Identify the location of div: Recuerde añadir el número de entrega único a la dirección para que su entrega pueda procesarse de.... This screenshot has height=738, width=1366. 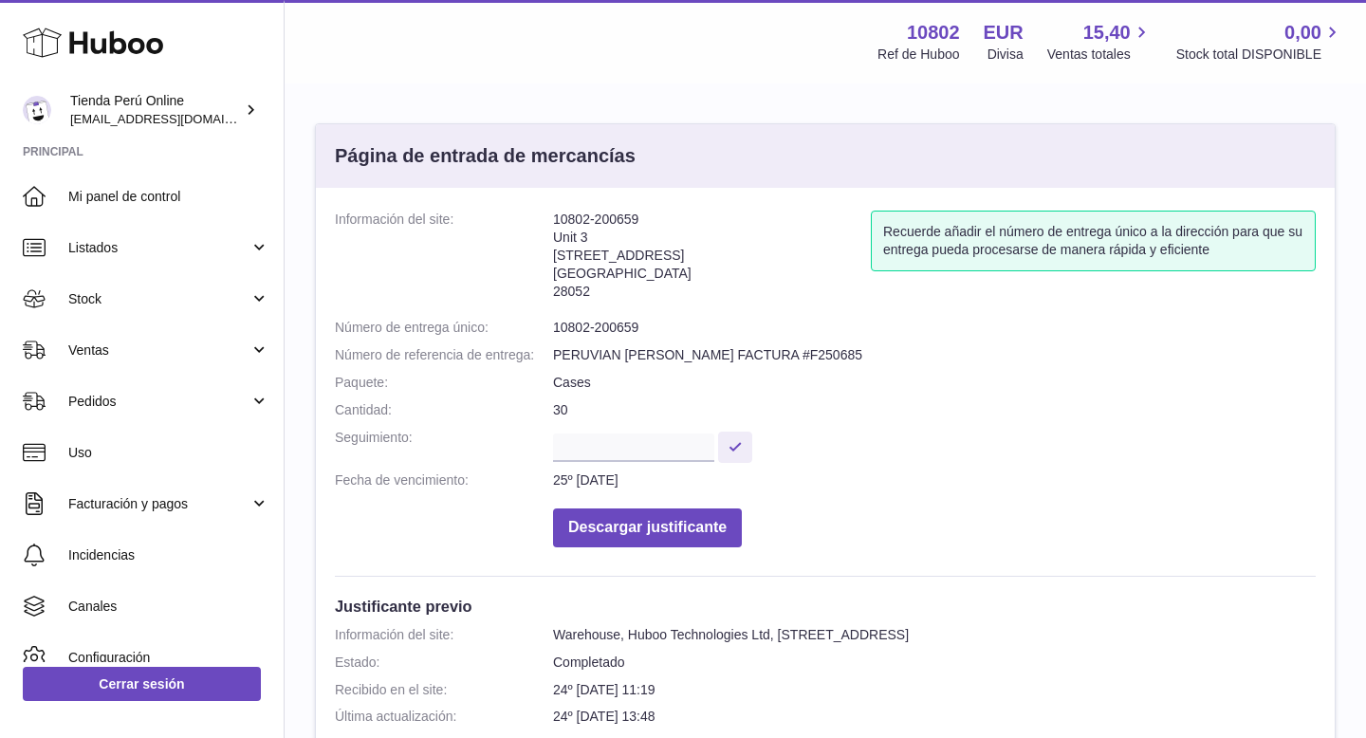
(1093, 241).